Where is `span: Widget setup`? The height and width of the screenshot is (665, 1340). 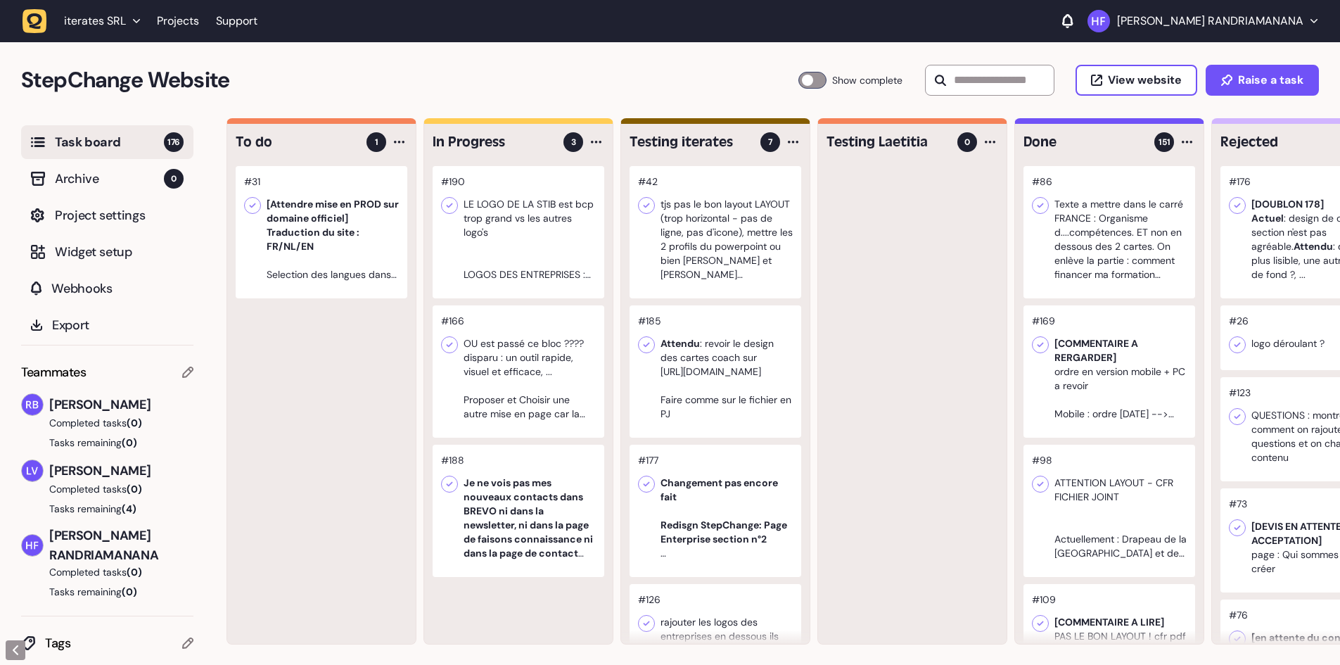
span: Widget setup is located at coordinates (119, 252).